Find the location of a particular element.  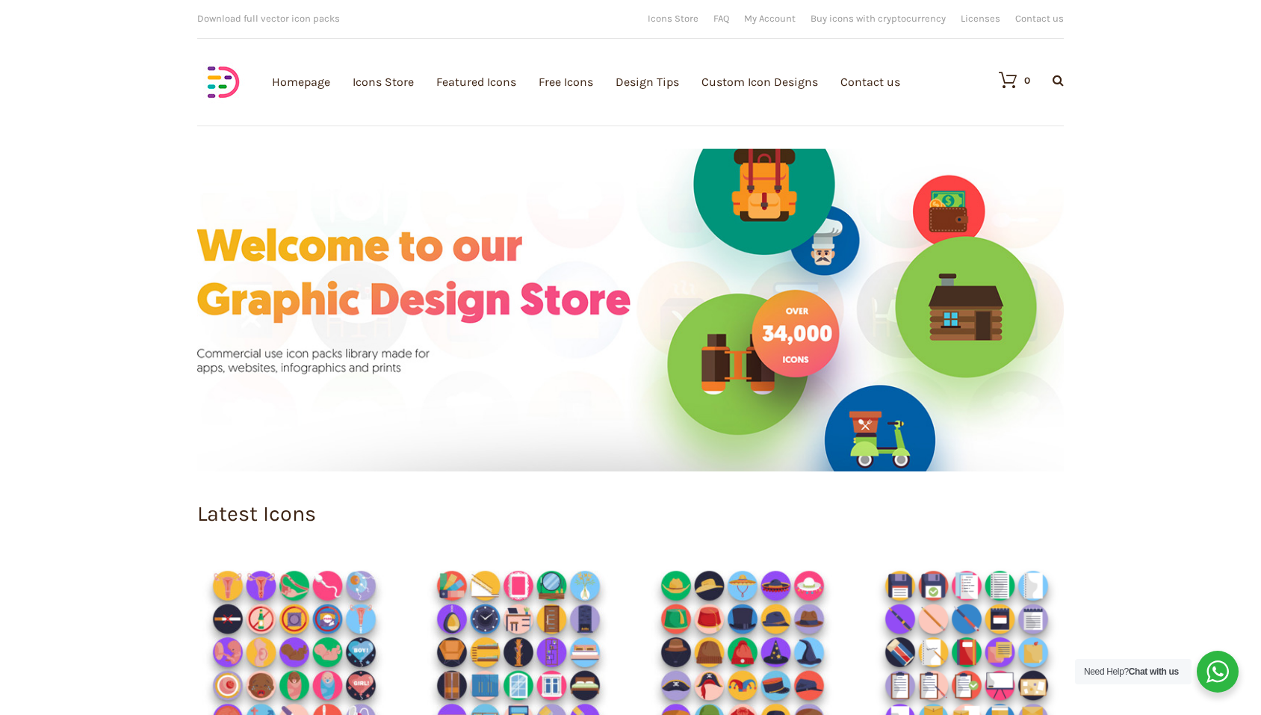

div: 0 is located at coordinates (1027, 80).